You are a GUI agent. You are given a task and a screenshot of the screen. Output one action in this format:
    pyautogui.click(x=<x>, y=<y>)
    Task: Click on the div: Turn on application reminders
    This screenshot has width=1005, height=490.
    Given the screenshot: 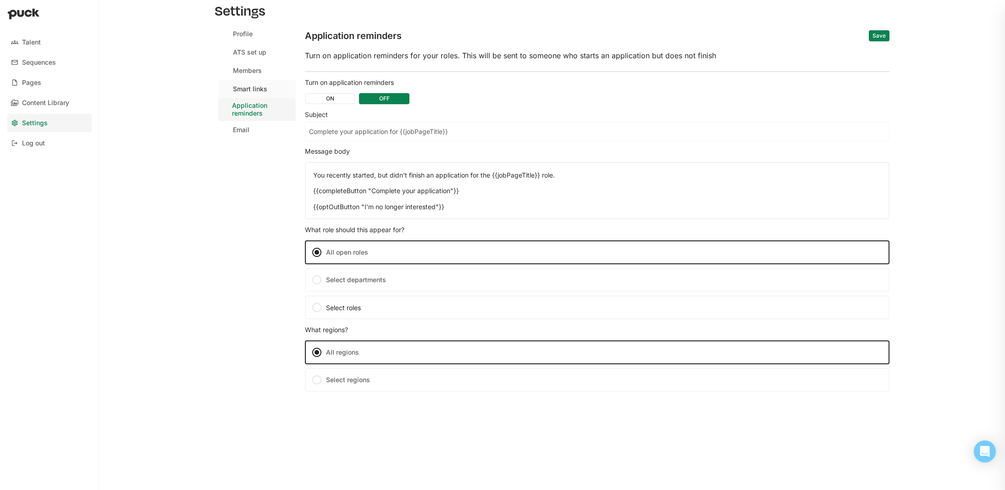 What is the action you would take?
    pyautogui.click(x=597, y=83)
    